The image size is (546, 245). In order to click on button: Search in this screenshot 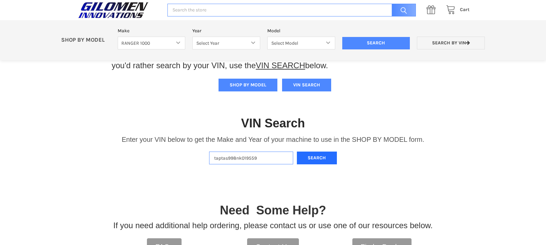, I will do `click(317, 158)`.